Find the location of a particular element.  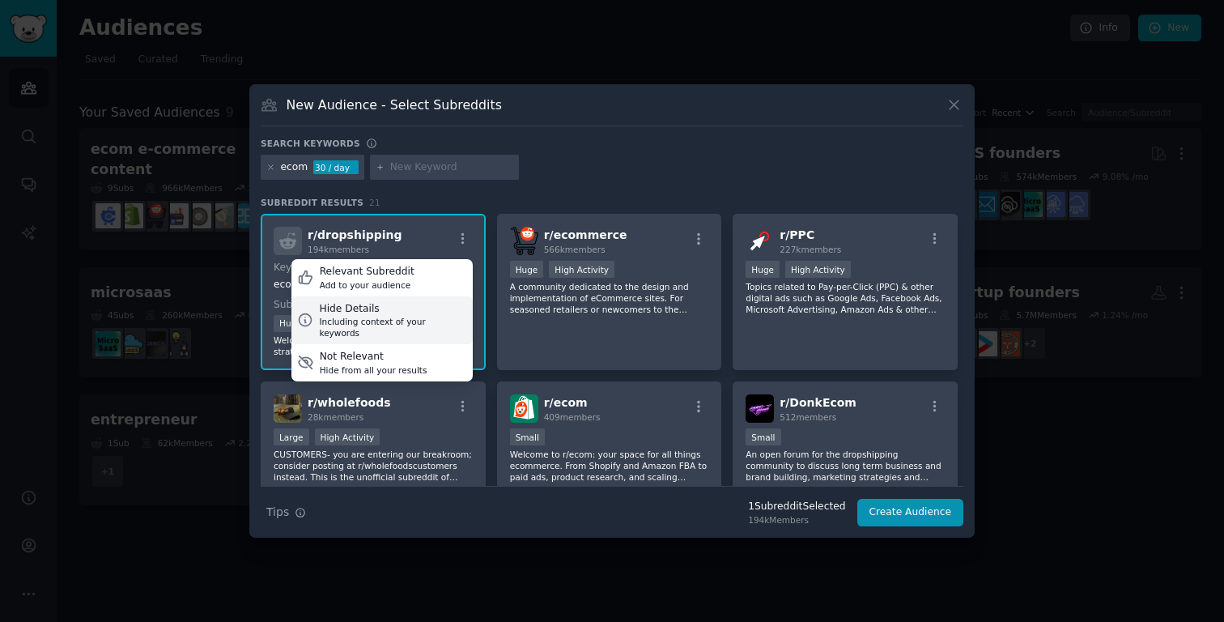

input: New Keyword is located at coordinates (452, 168).